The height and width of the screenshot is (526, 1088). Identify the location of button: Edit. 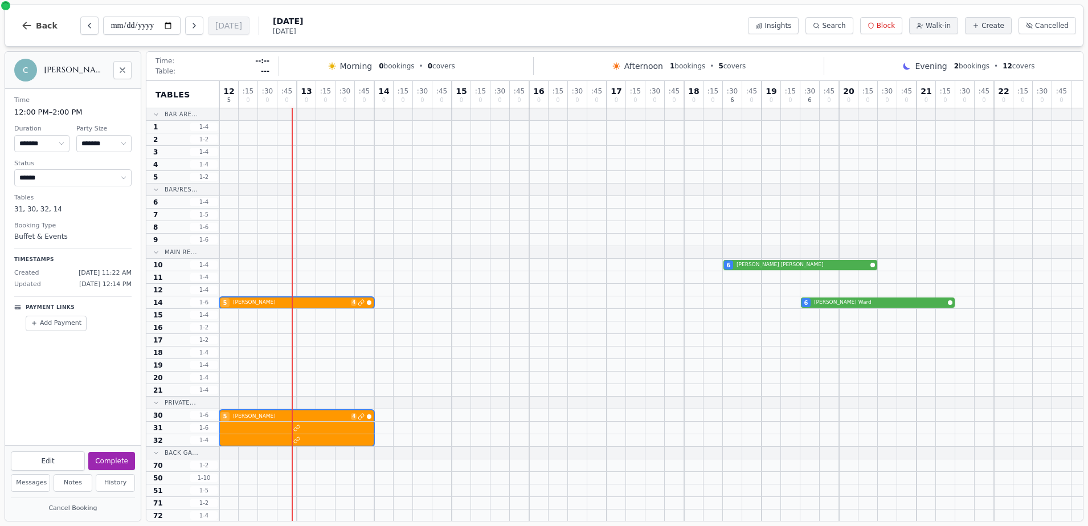
(48, 461).